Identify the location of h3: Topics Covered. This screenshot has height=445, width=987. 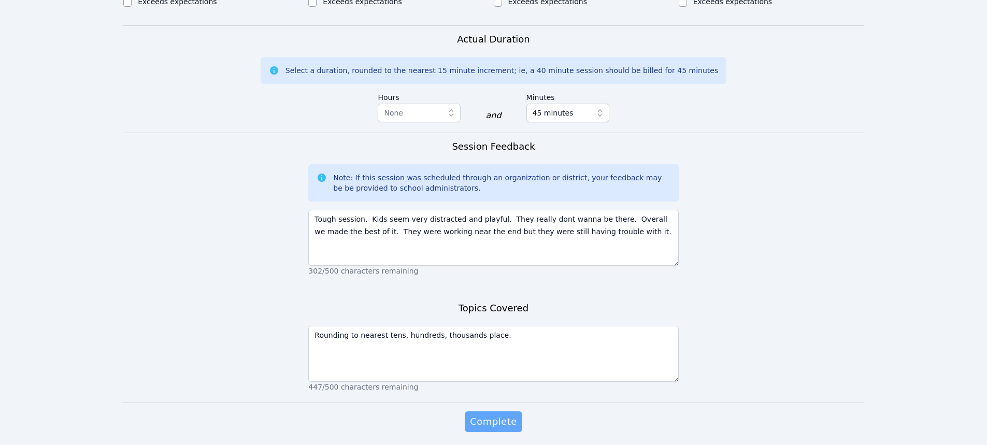
(493, 308).